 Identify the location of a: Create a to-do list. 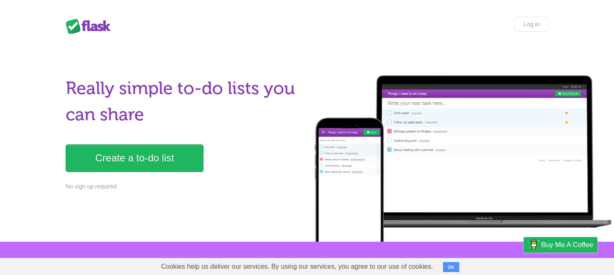
(134, 158).